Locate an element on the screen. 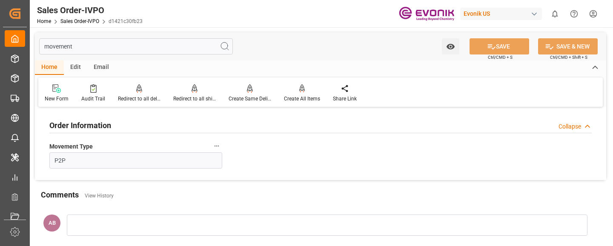 The image size is (613, 246). div: Evonik US is located at coordinates (501, 14).